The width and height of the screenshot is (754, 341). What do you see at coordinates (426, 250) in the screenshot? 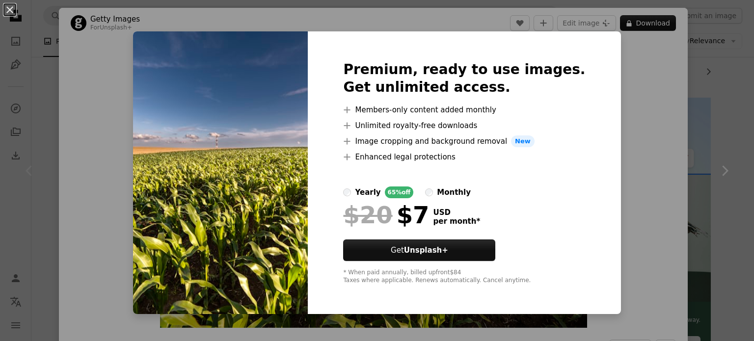
I see `strong: Unsplash+` at bounding box center [426, 250].